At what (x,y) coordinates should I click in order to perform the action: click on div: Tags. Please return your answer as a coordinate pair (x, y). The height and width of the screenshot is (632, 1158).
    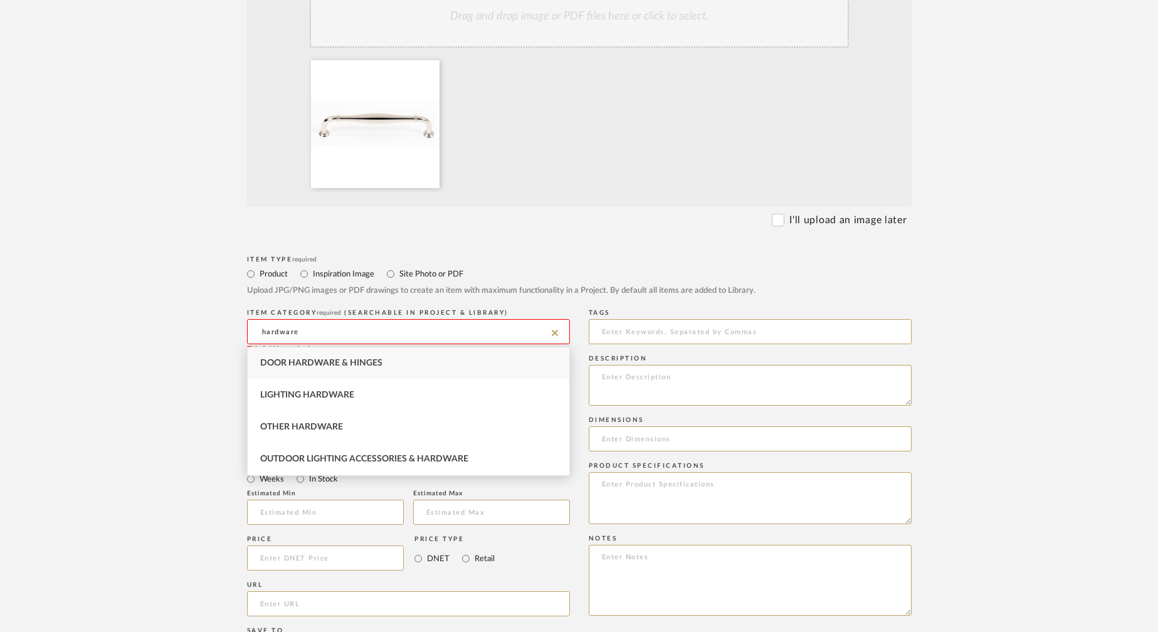
    Looking at the image, I should click on (750, 313).